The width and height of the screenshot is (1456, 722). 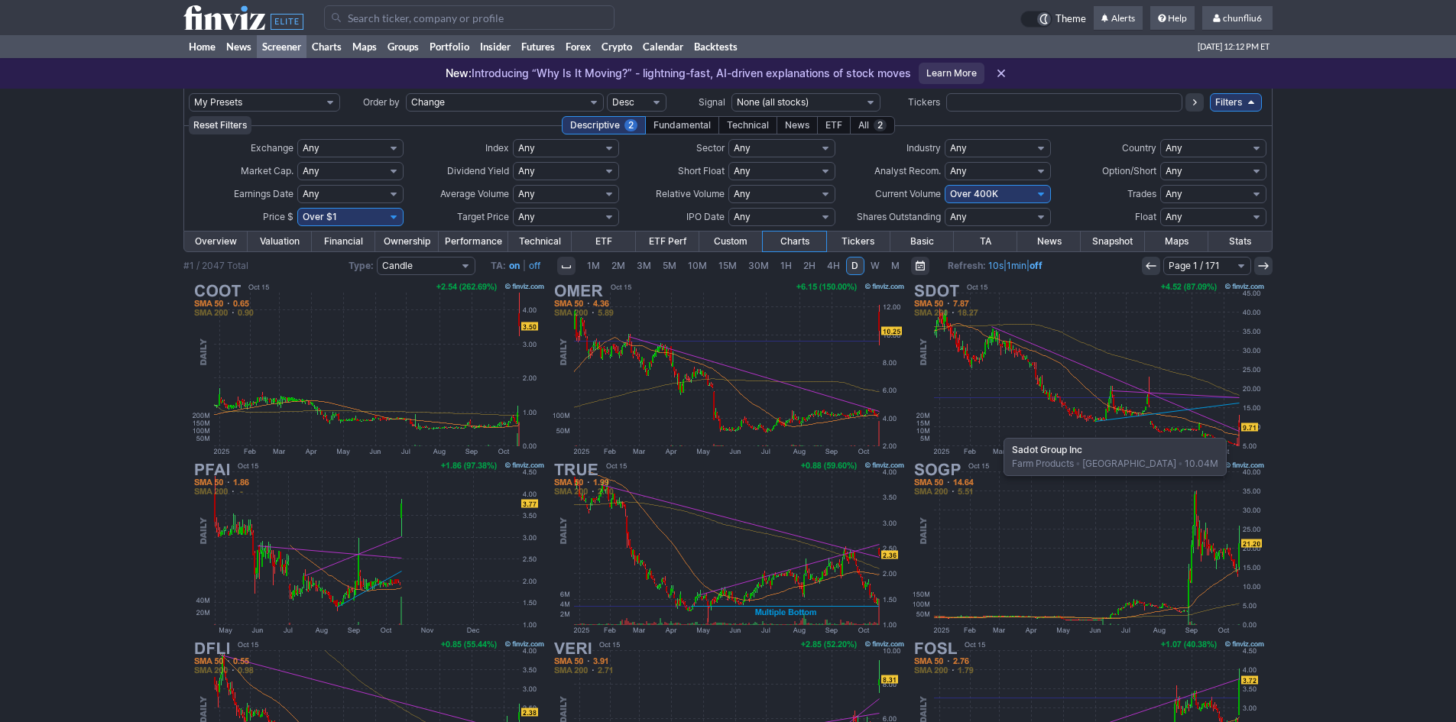 What do you see at coordinates (705, 216) in the screenshot?
I see `span: IPO Date` at bounding box center [705, 216].